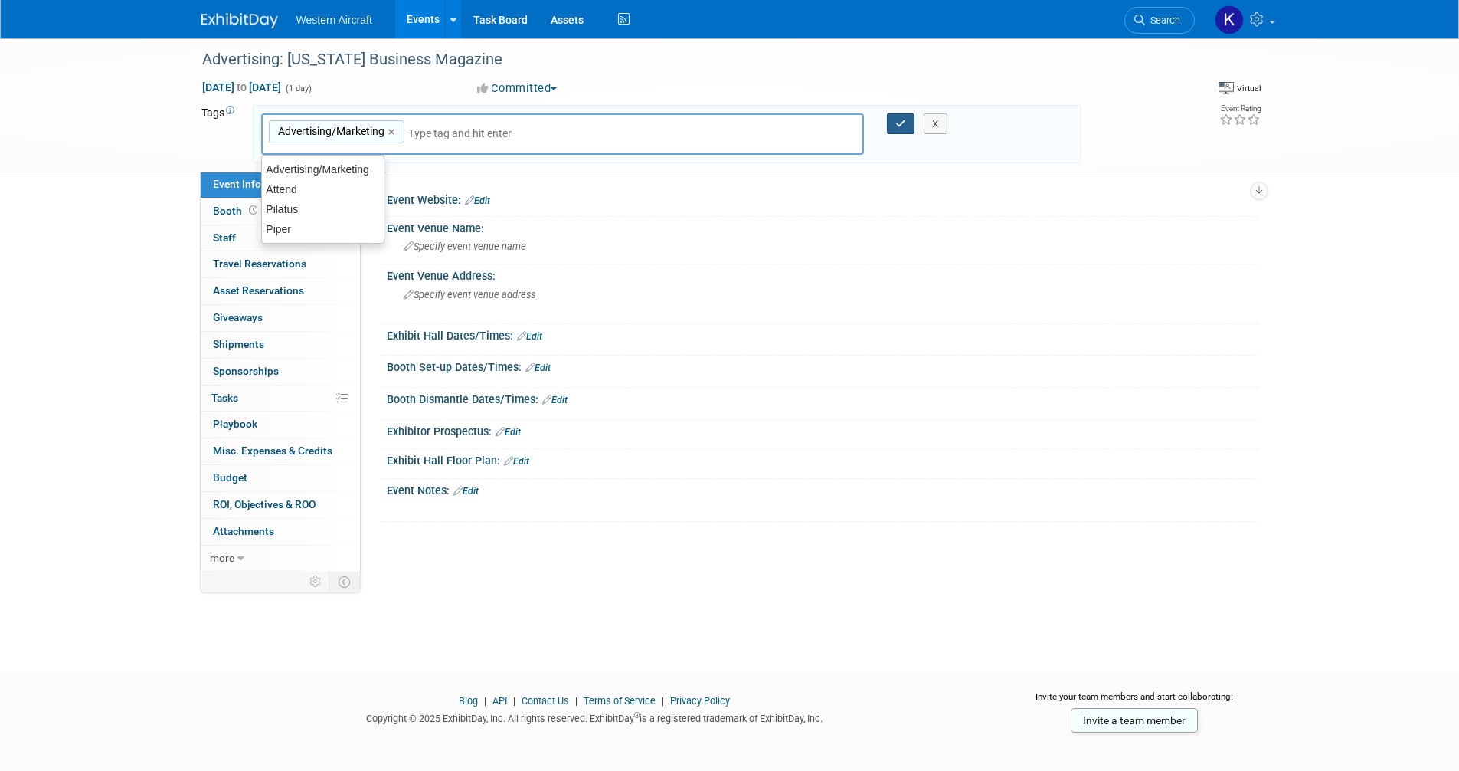 The image size is (1459, 771). What do you see at coordinates (1229, 20) in the screenshot?
I see `img: Kindra Mahler` at bounding box center [1229, 20].